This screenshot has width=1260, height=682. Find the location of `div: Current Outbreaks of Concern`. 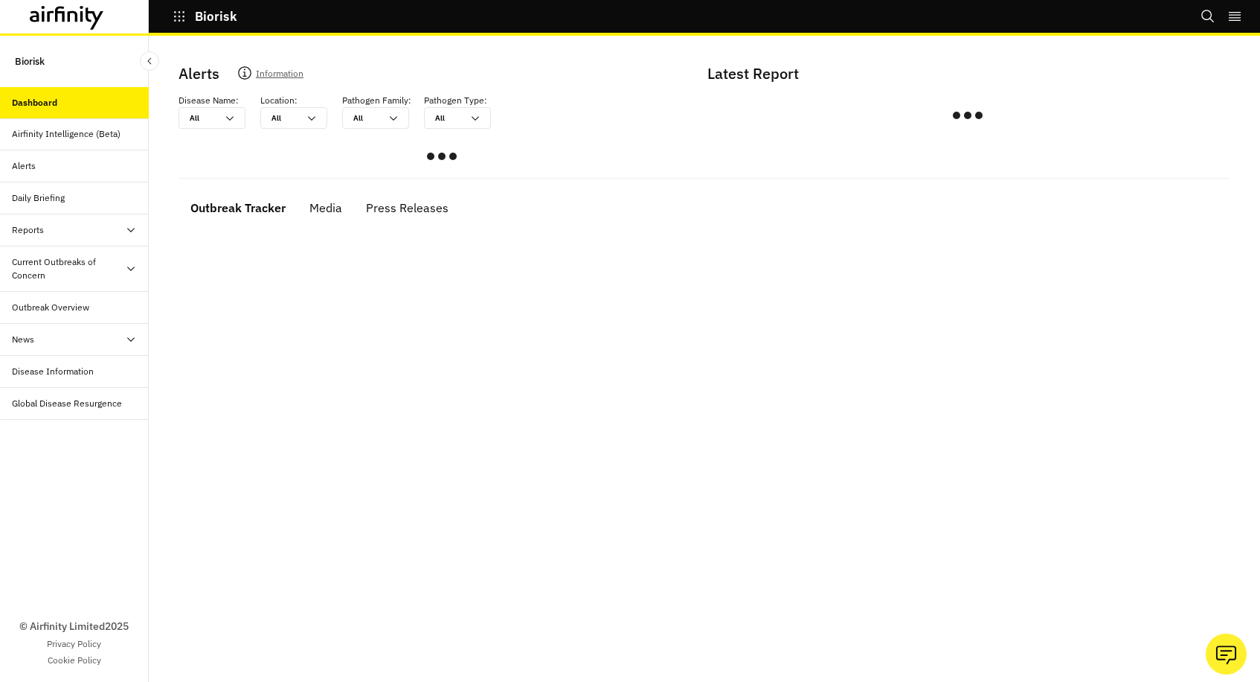

div: Current Outbreaks of Concern is located at coordinates (68, 269).